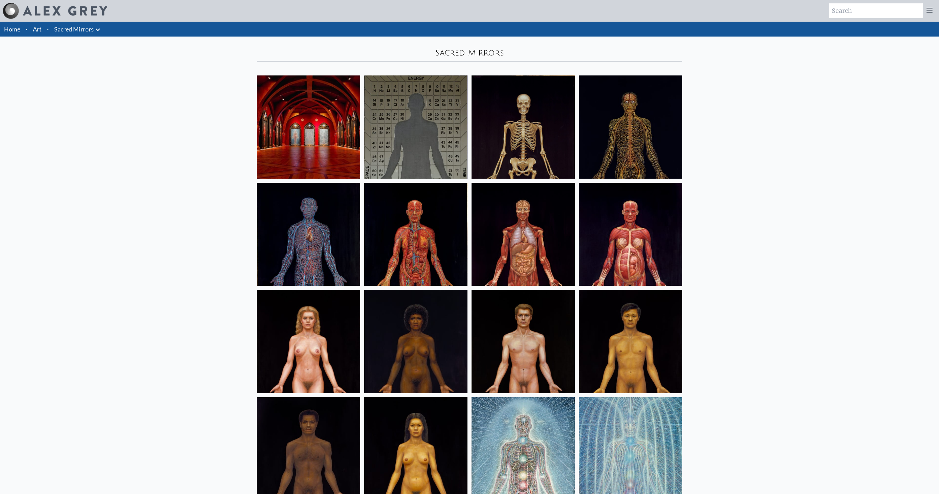 Image resolution: width=939 pixels, height=494 pixels. I want to click on div: Sacred Mirrors, so click(470, 53).